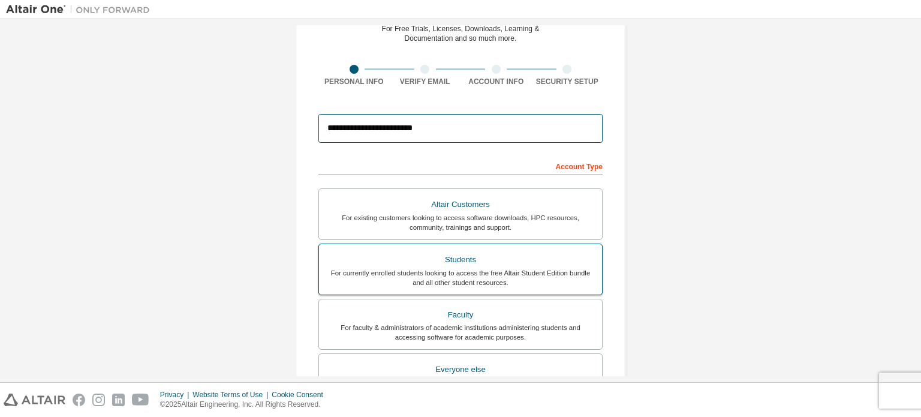  What do you see at coordinates (460, 278) in the screenshot?
I see `div: For currently enrolled students looking to access the free Altair Student Edition bundle and all ...` at bounding box center [460, 278].